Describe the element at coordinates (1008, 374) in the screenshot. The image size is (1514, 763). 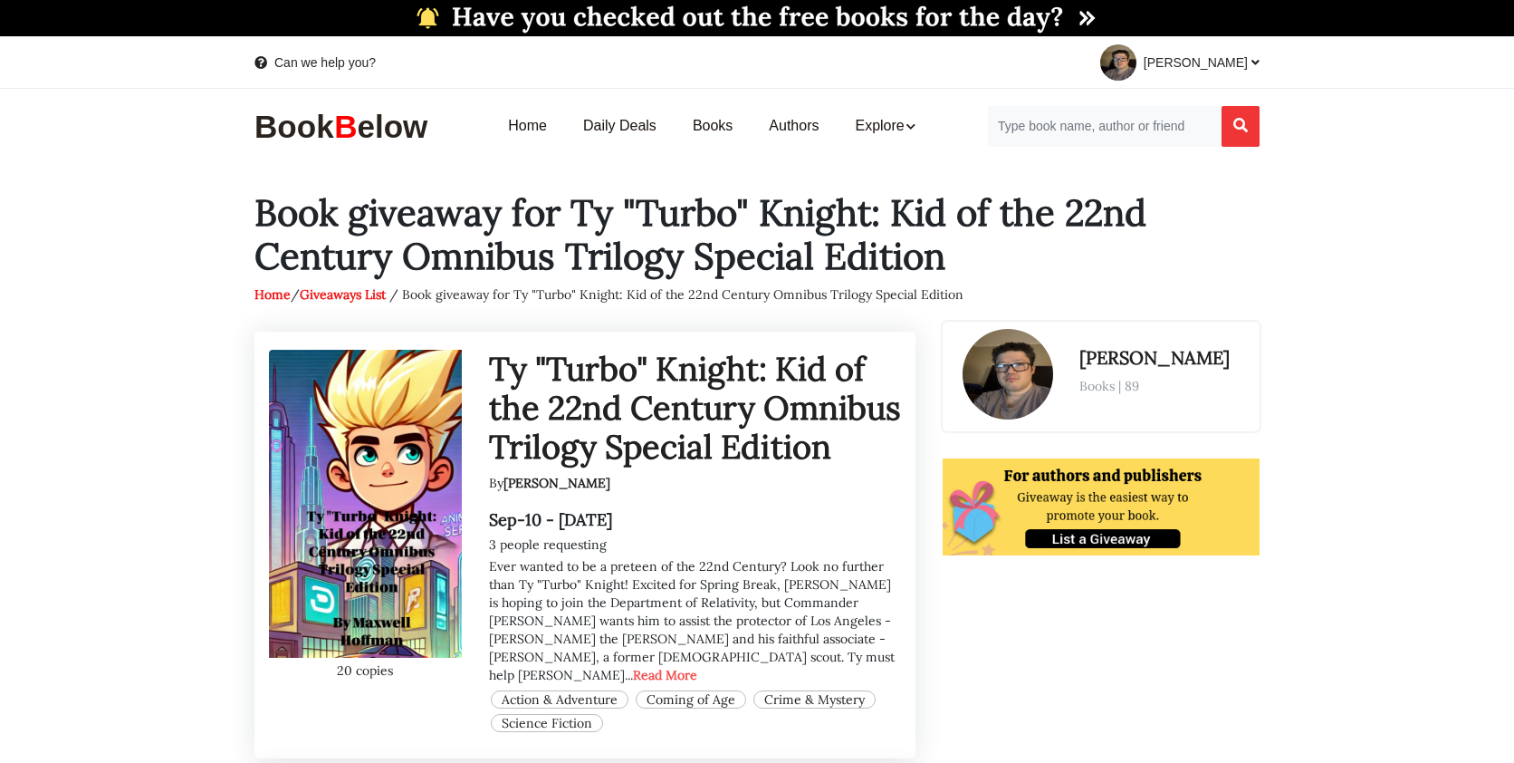
I see `img: Maxwell Hoffman` at that location.